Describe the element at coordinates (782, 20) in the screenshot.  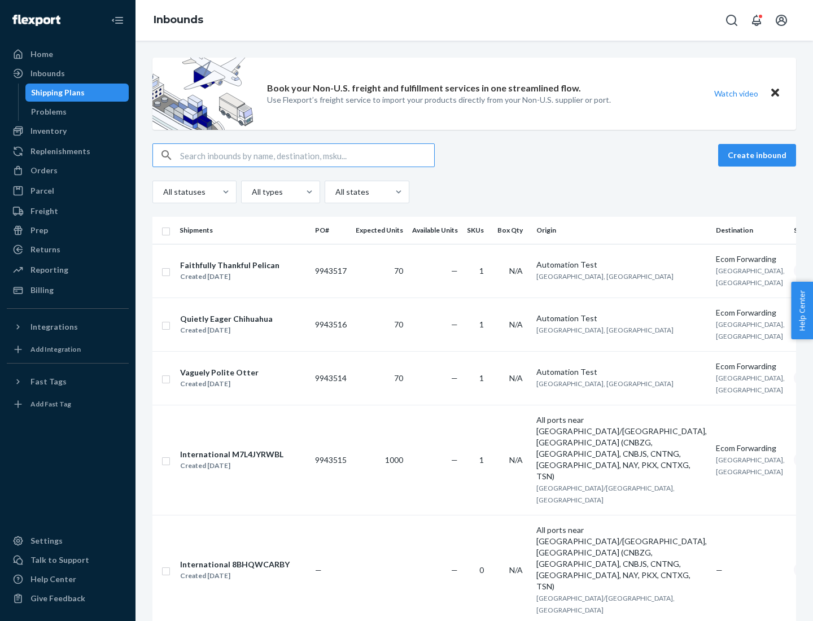
I see `button: Open account menu` at that location.